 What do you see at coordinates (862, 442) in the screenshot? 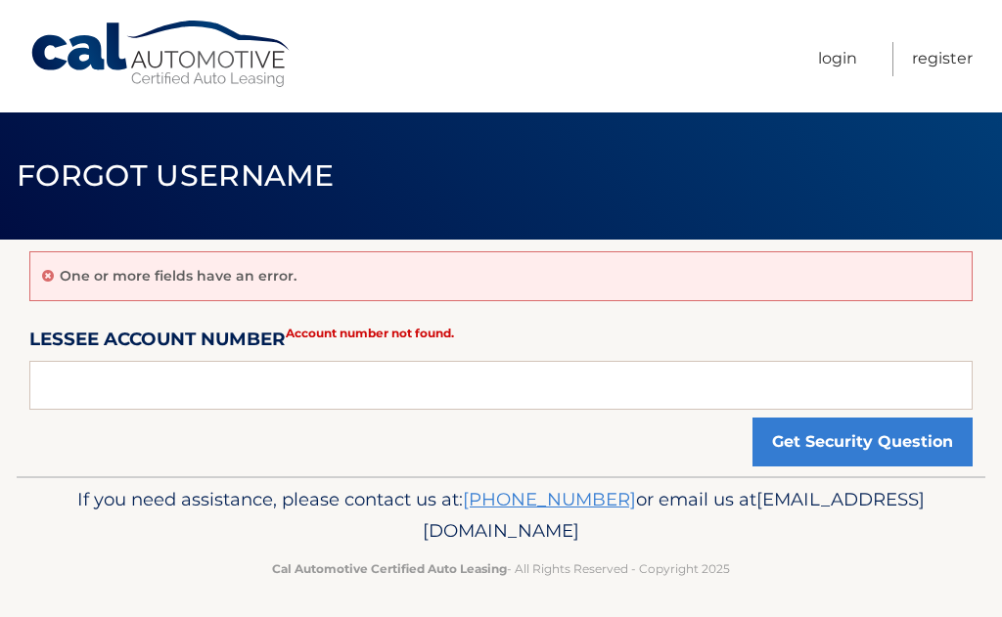
I see `button: Get Security Question` at bounding box center [862, 442].